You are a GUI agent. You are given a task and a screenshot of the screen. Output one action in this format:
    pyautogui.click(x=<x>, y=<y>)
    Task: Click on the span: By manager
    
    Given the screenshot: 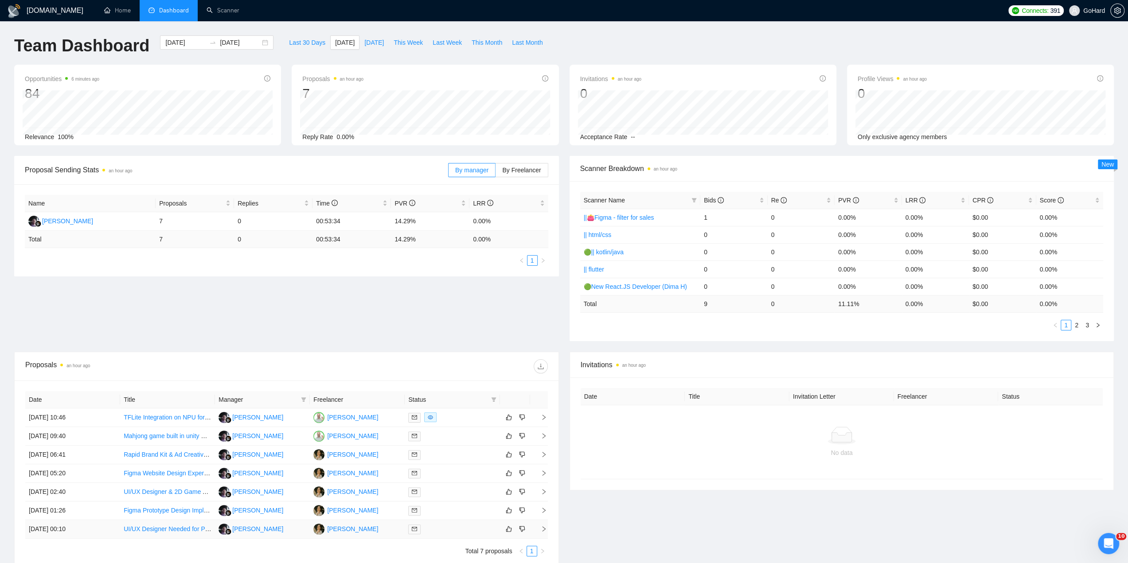 What is the action you would take?
    pyautogui.click(x=471, y=170)
    